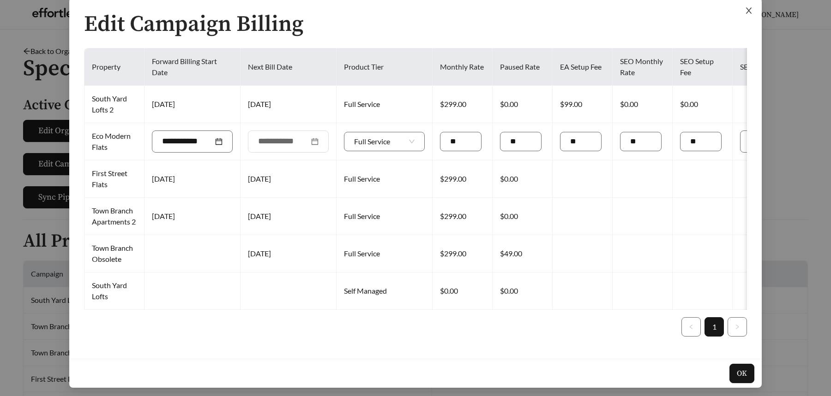  I want to click on li: Previous Page, so click(691, 327).